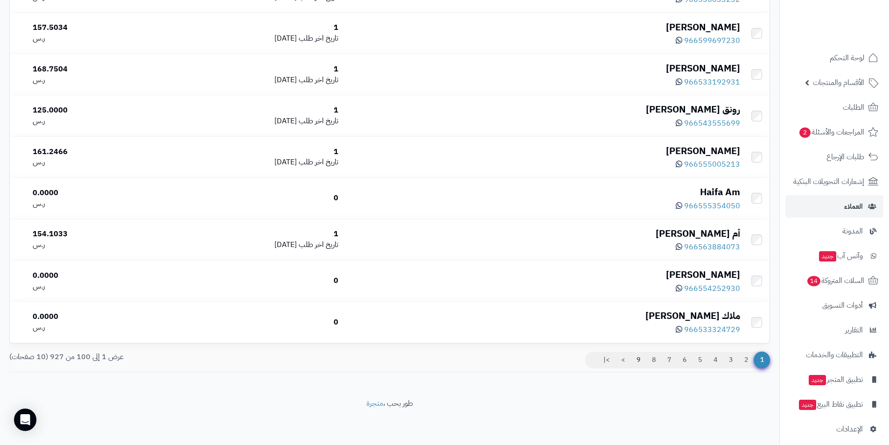 This screenshot has width=889, height=445. I want to click on a: طلبات الإرجاع, so click(834, 157).